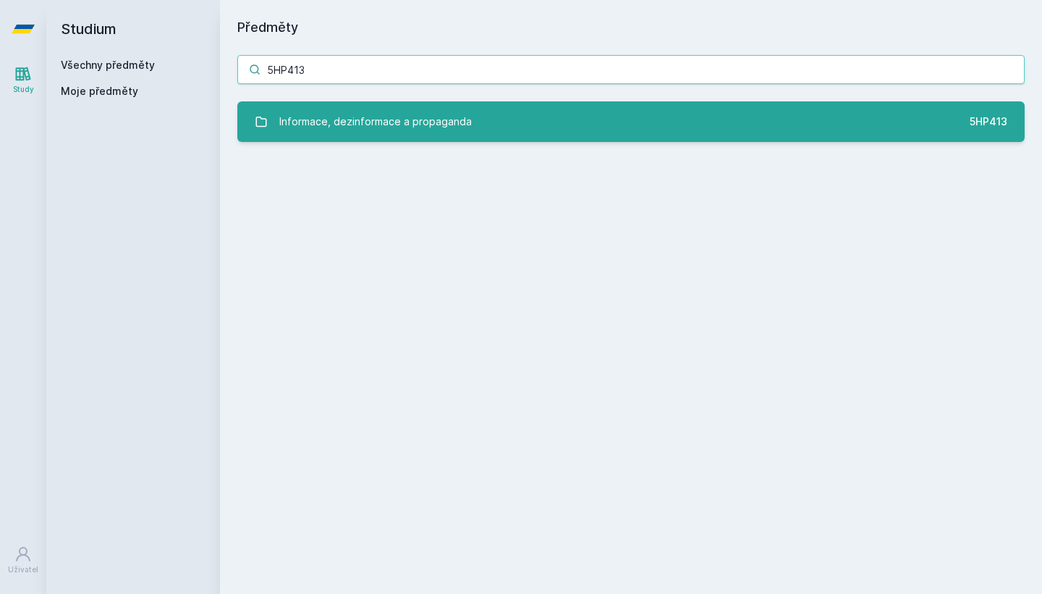 This screenshot has height=594, width=1042. What do you see at coordinates (631, 122) in the screenshot?
I see `a: Informace, dezinformace a propaganda 5HP413` at bounding box center [631, 122].